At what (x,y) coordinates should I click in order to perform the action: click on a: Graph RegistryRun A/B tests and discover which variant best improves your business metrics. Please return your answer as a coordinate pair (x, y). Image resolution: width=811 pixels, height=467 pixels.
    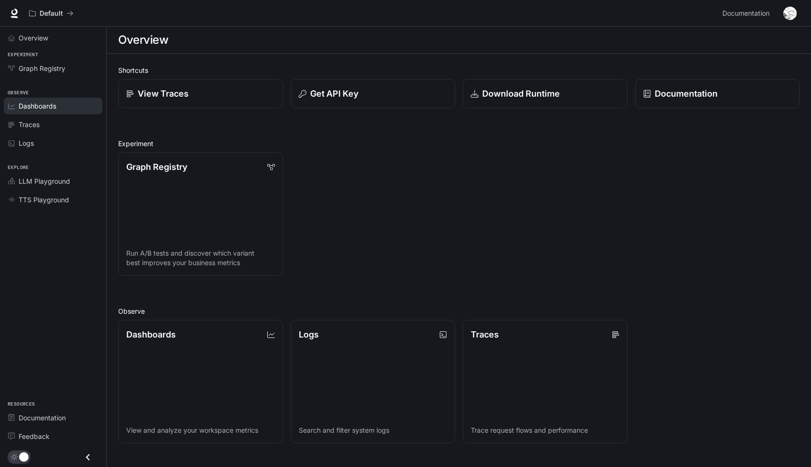
    Looking at the image, I should click on (201, 214).